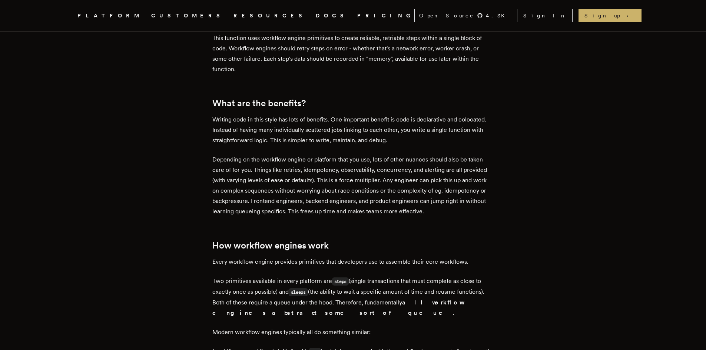 This screenshot has width=706, height=350. What do you see at coordinates (447, 16) in the screenshot?
I see `span: Open Source` at bounding box center [447, 16].